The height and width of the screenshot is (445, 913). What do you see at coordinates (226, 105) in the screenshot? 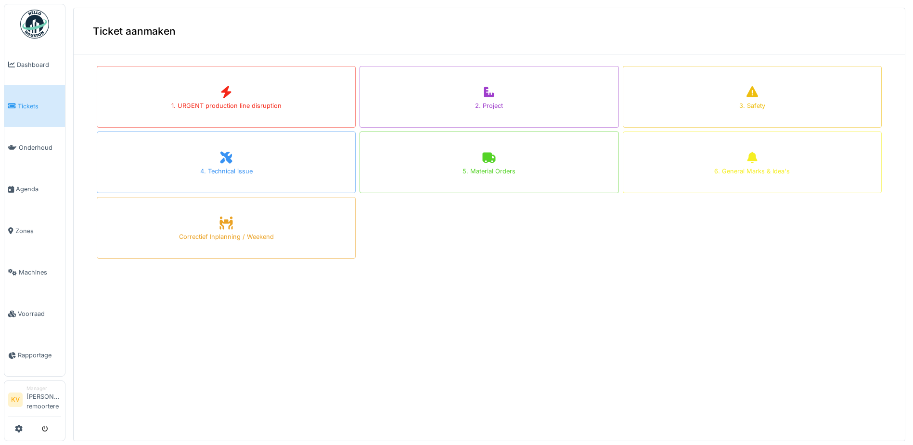
I see `div: 1. URGENT production line disruption` at bounding box center [226, 105].